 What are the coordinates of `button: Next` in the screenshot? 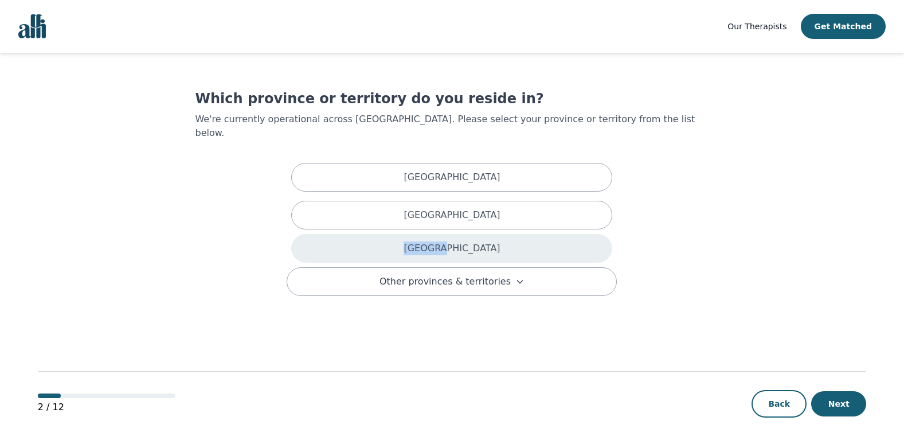 It's located at (839, 404).